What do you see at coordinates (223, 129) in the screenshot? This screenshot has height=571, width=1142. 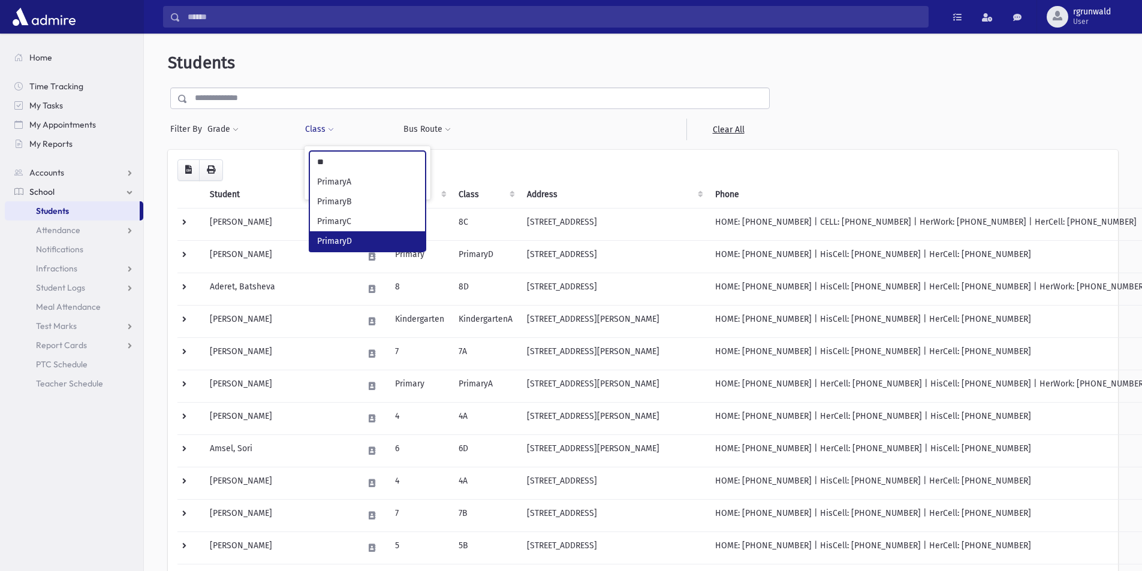 I see `button: Grade` at bounding box center [223, 129].